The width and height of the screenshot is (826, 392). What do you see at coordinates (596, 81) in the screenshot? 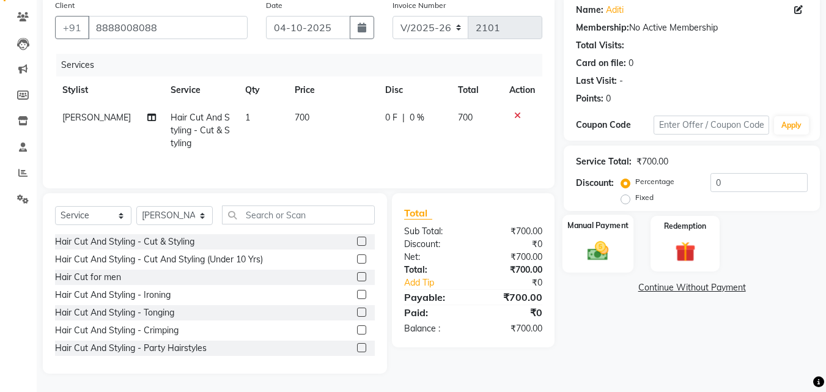
I see `div: Last Visit:` at bounding box center [596, 81].